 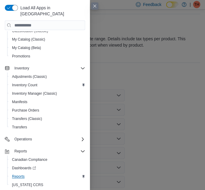 What do you see at coordinates (30, 159) in the screenshot?
I see `a: Canadian Compliance` at bounding box center [30, 159].